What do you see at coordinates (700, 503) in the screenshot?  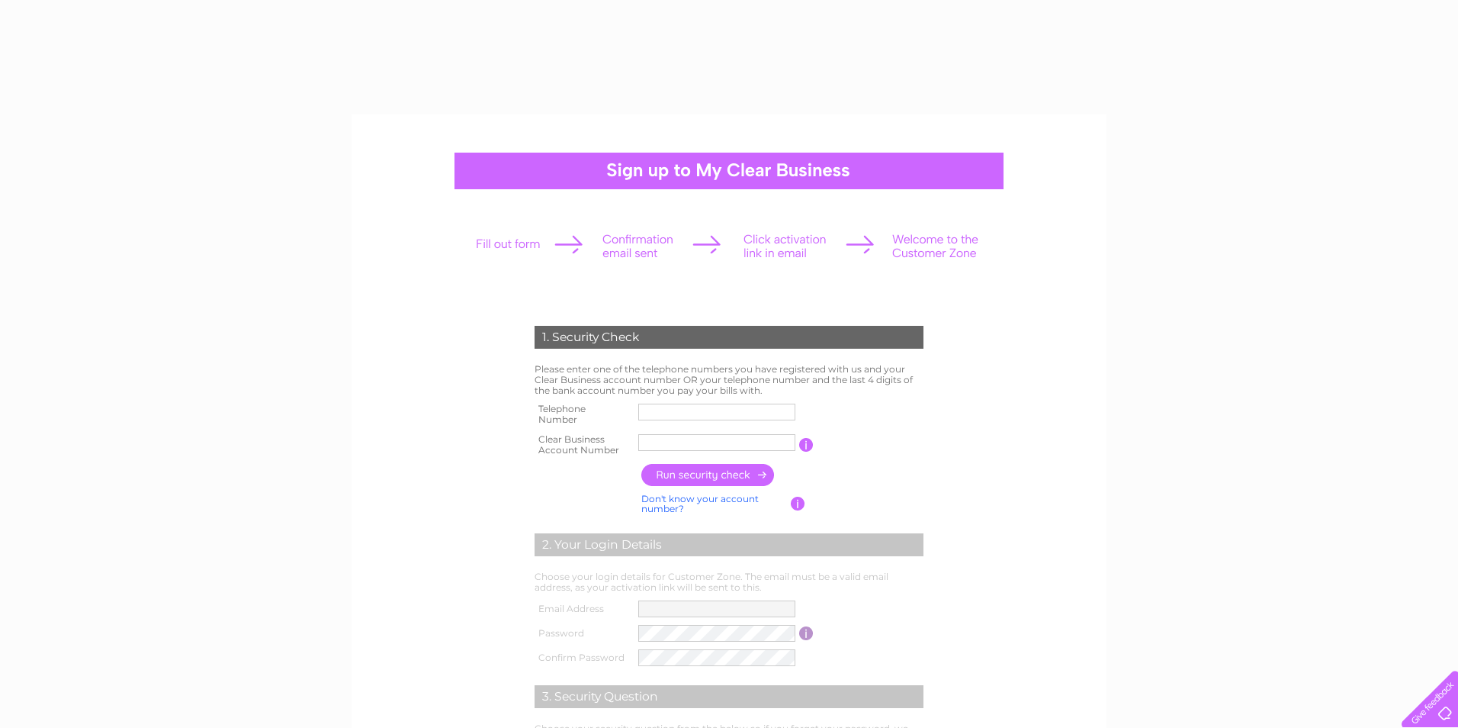 I see `a: Don't know your account number?` at bounding box center [700, 503].